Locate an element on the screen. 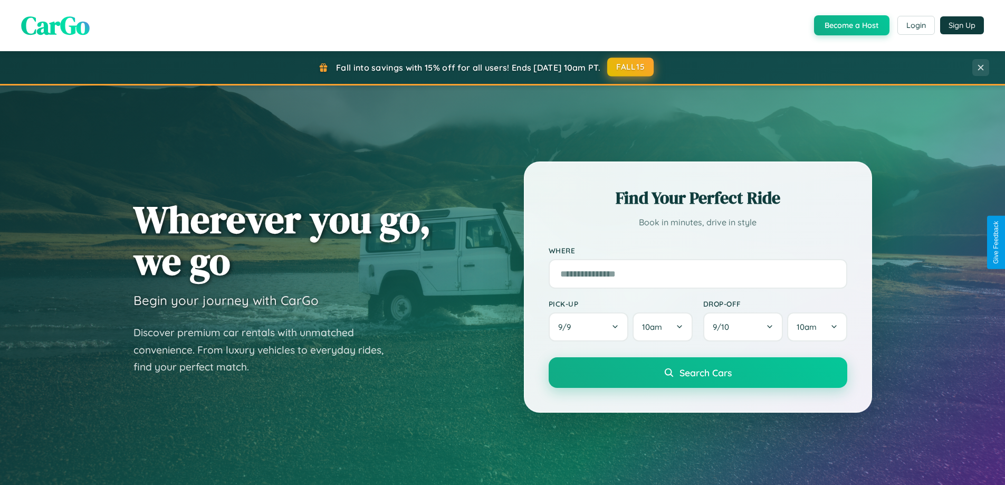 This screenshot has width=1005, height=485. p: Discover premium car rentals with unmatched convenience. From luxury vehicles to everyday rides, ... is located at coordinates (265, 350).